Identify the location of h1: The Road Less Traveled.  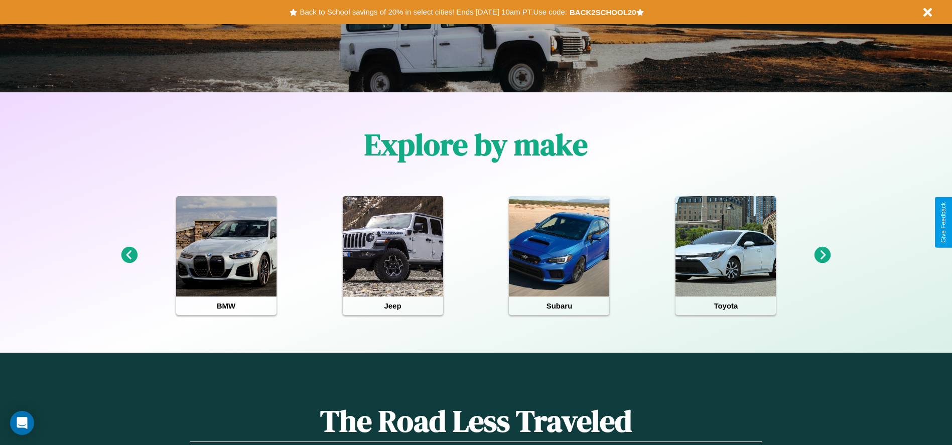
(476, 421).